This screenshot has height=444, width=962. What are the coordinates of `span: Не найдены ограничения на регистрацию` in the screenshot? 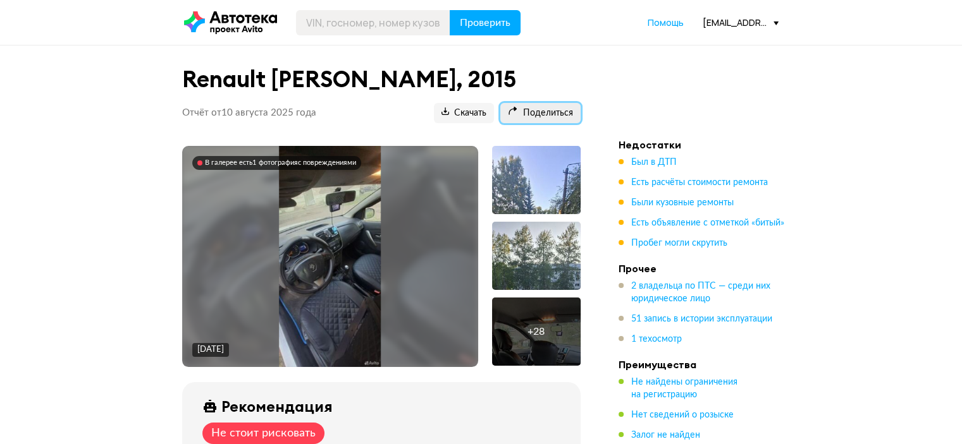 It's located at (684, 389).